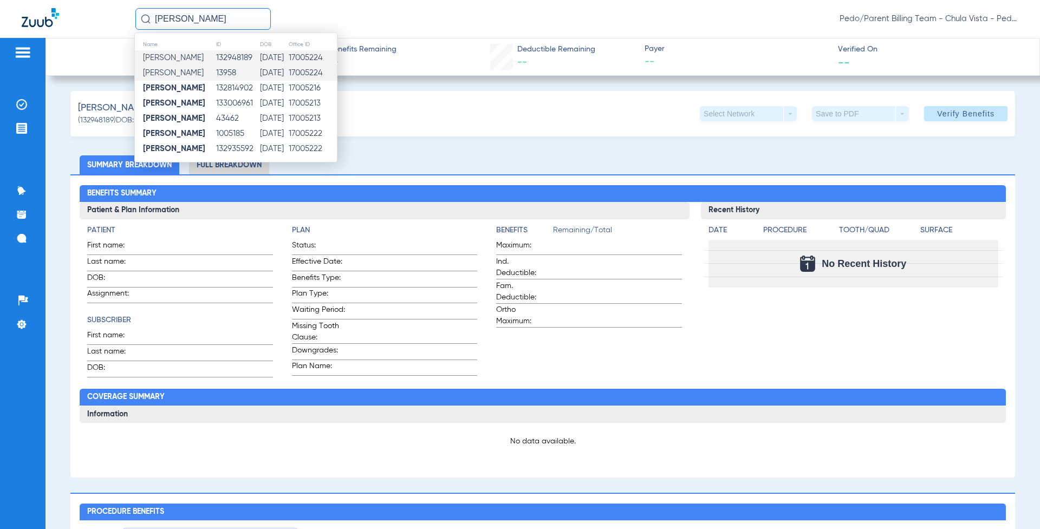 The image size is (1040, 529). I want to click on img: hamburger-icon, so click(23, 53).